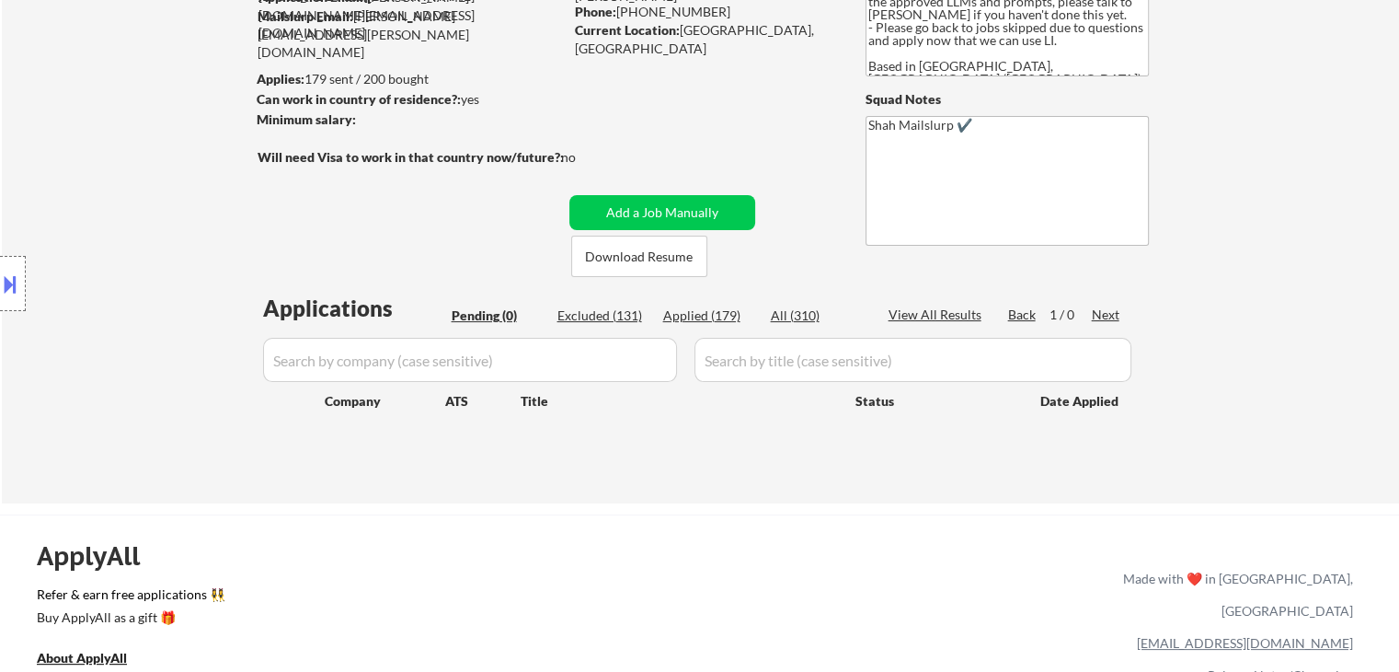  I want to click on button: Add a Job Manually, so click(662, 212).